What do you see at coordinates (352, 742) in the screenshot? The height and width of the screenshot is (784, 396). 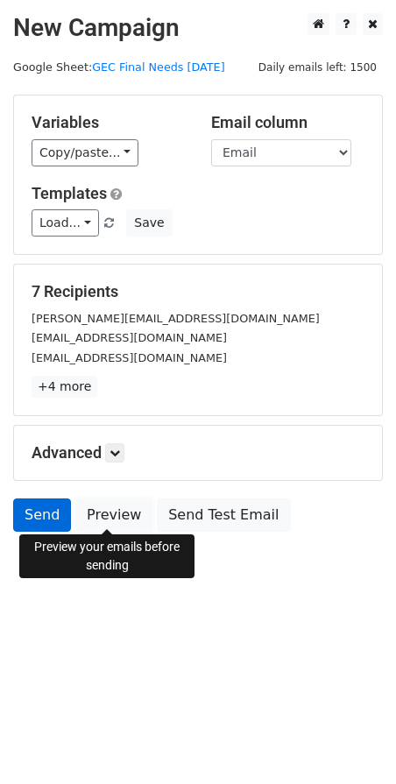 I see `div: Chat Widget` at bounding box center [352, 742].